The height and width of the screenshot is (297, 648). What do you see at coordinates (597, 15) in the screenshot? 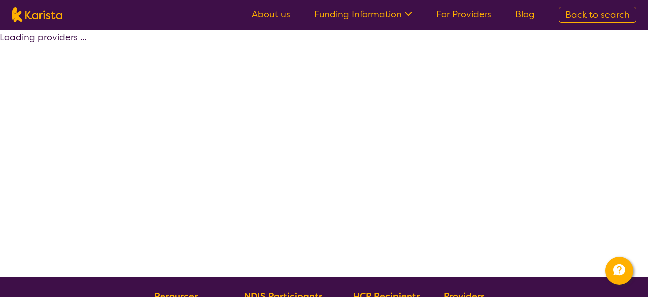
I see `a: Back to search` at bounding box center [597, 15].